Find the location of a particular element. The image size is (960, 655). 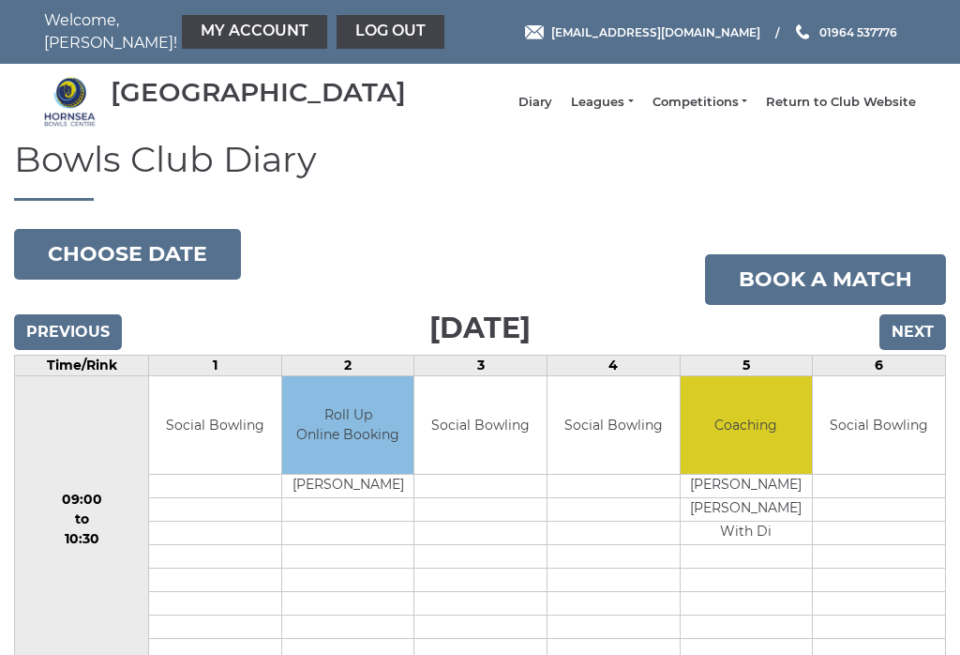

a: Log out is located at coordinates (390, 32).